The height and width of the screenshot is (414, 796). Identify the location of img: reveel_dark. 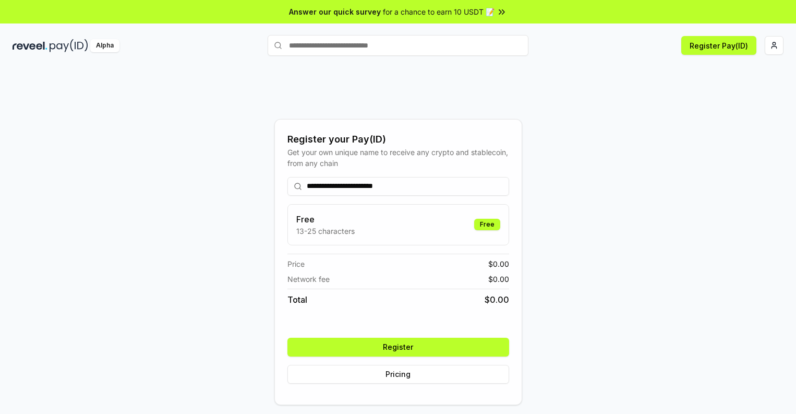
(30, 45).